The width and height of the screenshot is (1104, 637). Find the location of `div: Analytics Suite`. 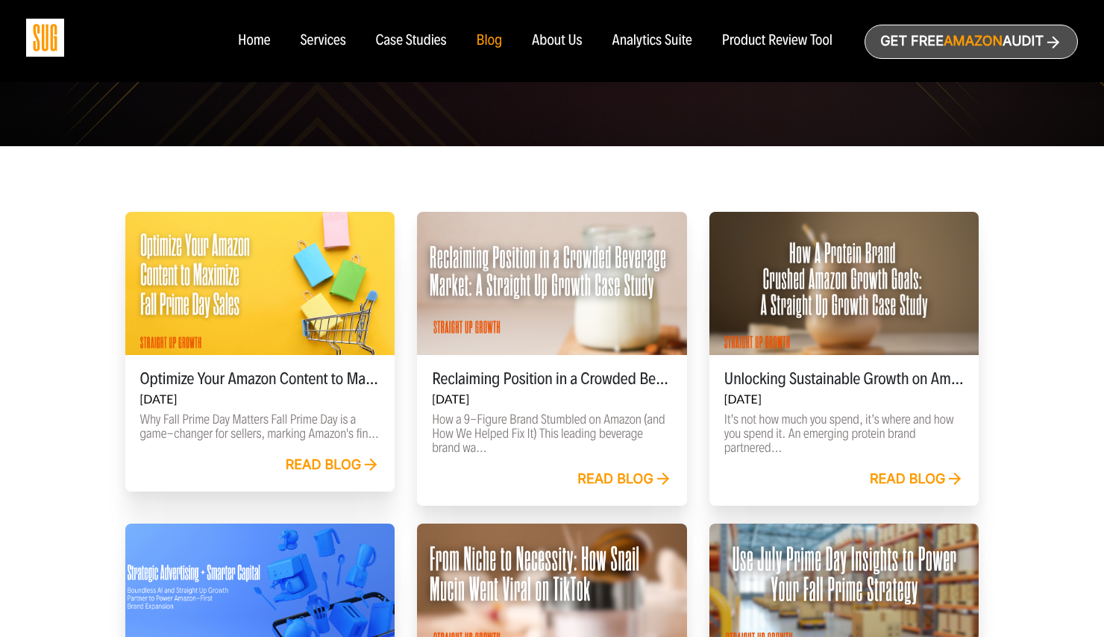

div: Analytics Suite is located at coordinates (652, 41).